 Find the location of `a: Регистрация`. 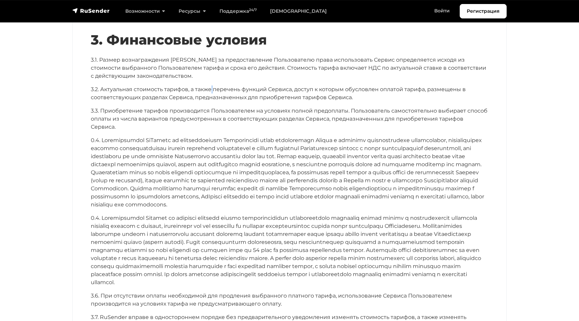

a: Регистрация is located at coordinates (483, 11).